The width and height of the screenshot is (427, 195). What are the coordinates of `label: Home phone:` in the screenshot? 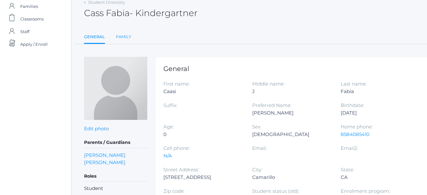 It's located at (356, 127).